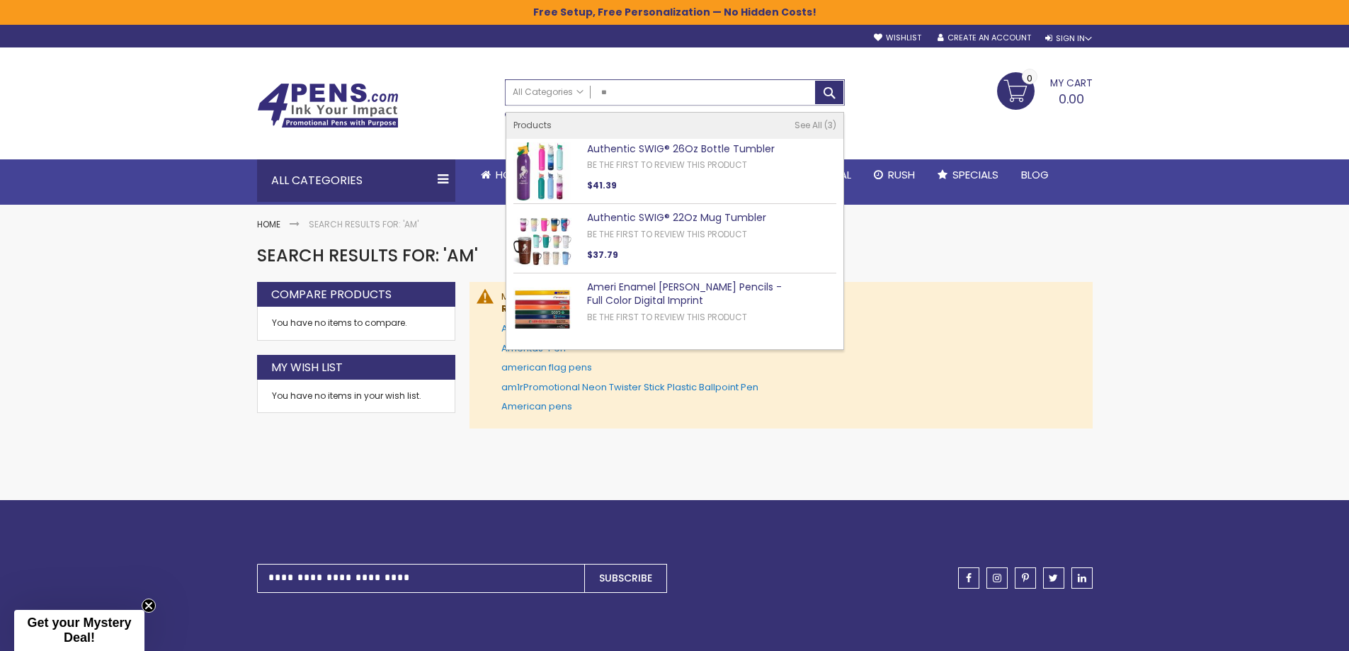 The width and height of the screenshot is (1349, 651). What do you see at coordinates (1072, 98) in the screenshot?
I see `span: 0.00` at bounding box center [1072, 98].